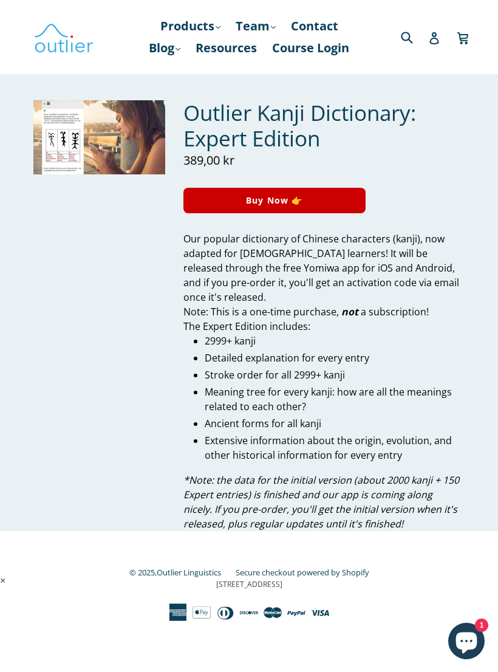 Image resolution: width=498 pixels, height=672 pixels. Describe the element at coordinates (190, 26) in the screenshot. I see `a: Products` at that location.